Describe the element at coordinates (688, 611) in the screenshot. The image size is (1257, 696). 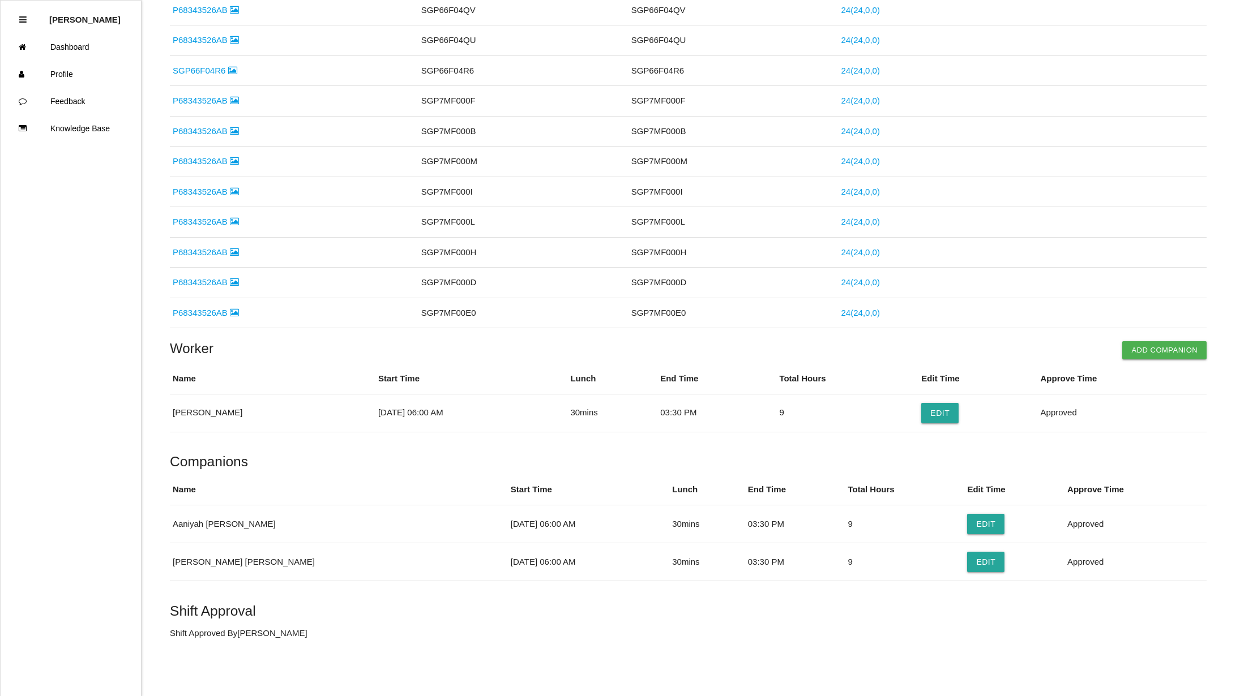
I see `h5: Shift Approval` at that location.